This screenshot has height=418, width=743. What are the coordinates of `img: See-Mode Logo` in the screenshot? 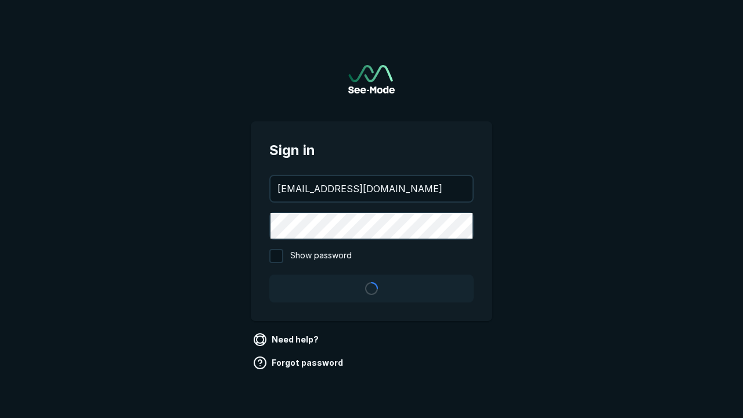 It's located at (371, 79).